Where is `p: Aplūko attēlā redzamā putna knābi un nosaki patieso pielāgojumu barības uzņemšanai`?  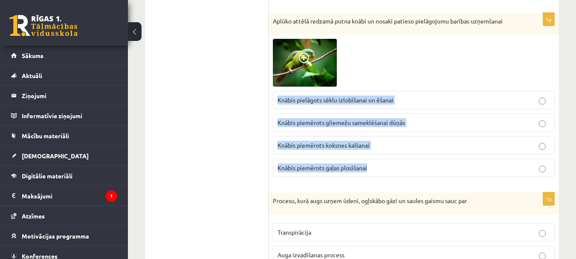
p: Aplūko attēlā redzamā putna knābi un nosaki patieso pielāgojumu barības uzņemšanai is located at coordinates (392, 21).